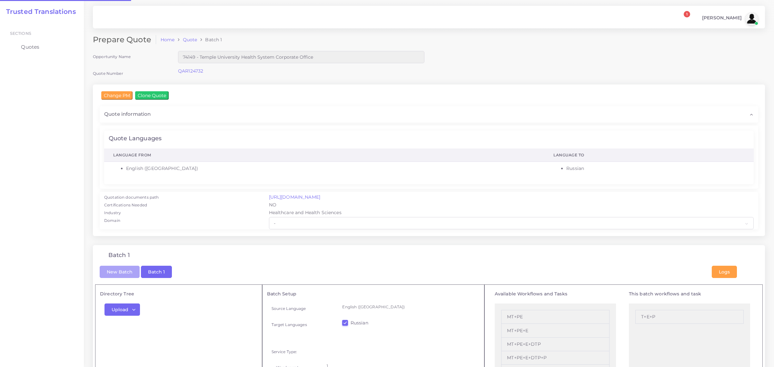  Describe the element at coordinates (156, 271) in the screenshot. I see `a: Batch 1` at that location.